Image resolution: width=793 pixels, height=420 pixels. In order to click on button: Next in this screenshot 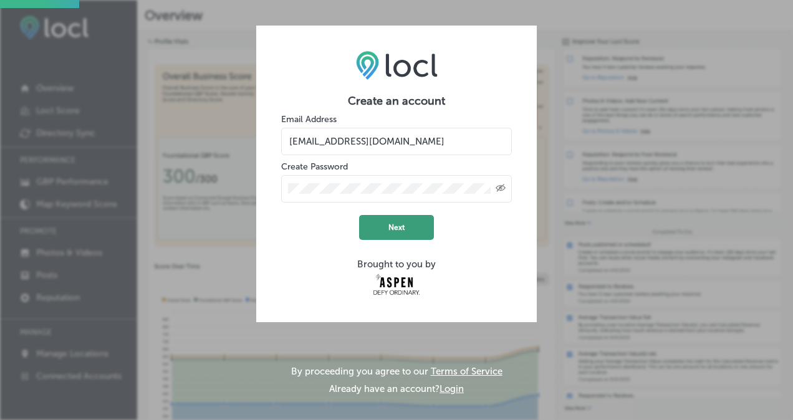, I will do `click(397, 228)`.